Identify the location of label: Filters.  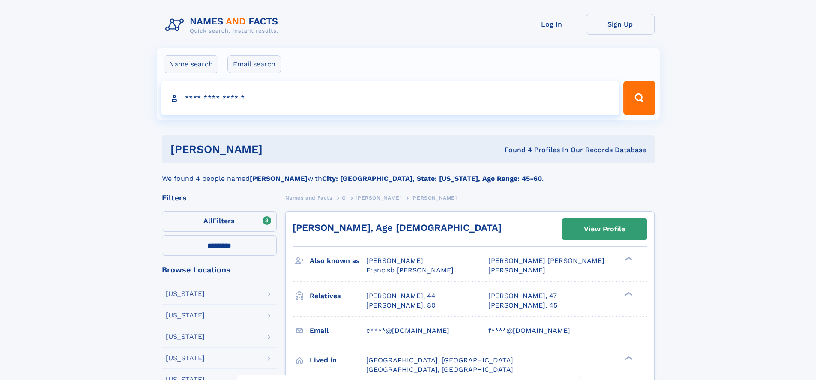
(219, 222).